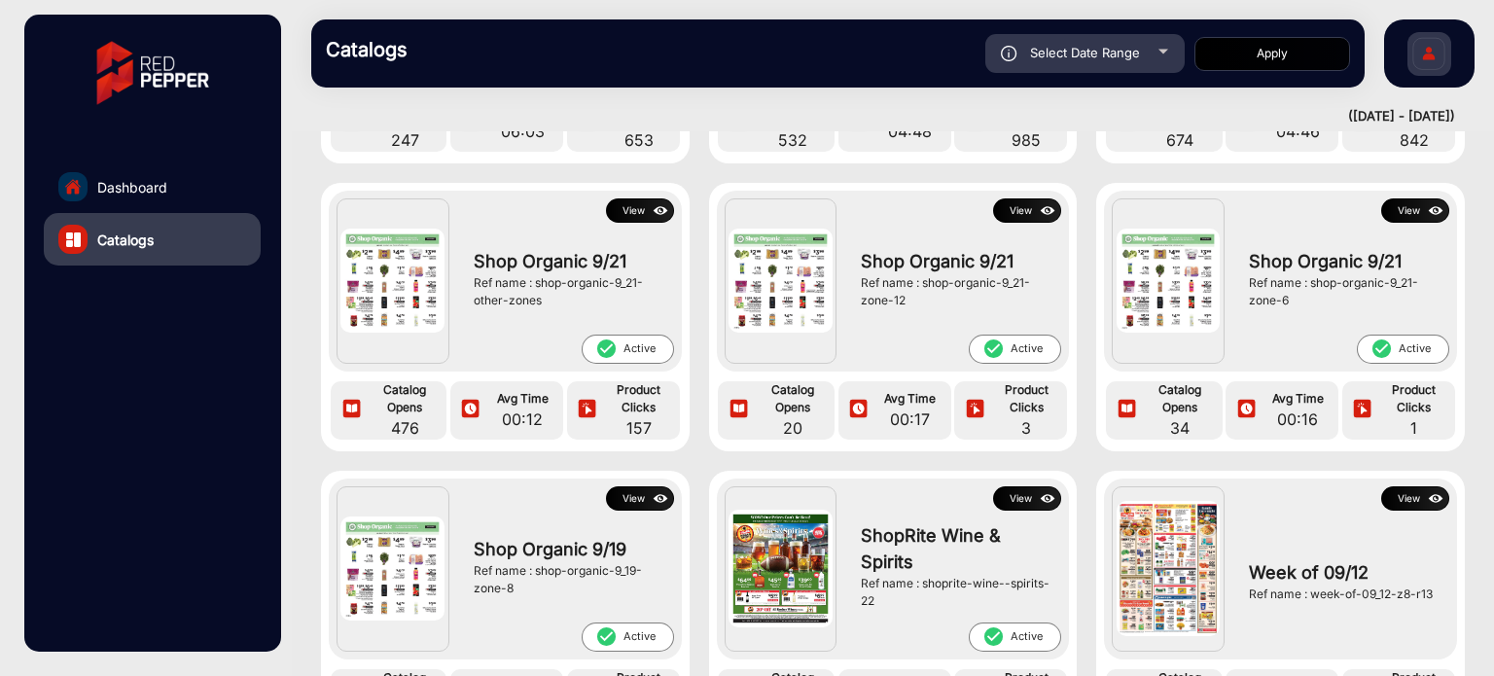 The height and width of the screenshot is (676, 1494). Describe the element at coordinates (956, 549) in the screenshot. I see `span: ShopRite Wine & Spirits` at that location.